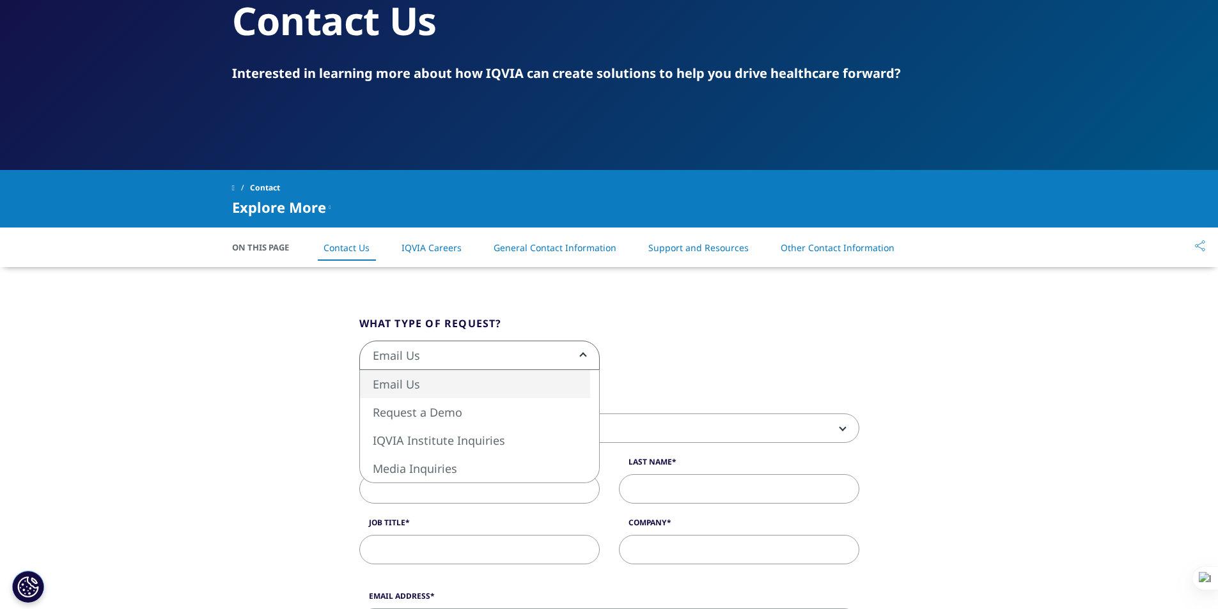 The width and height of the screenshot is (1218, 609). Describe the element at coordinates (837, 247) in the screenshot. I see `a: Other Contact Information` at that location.